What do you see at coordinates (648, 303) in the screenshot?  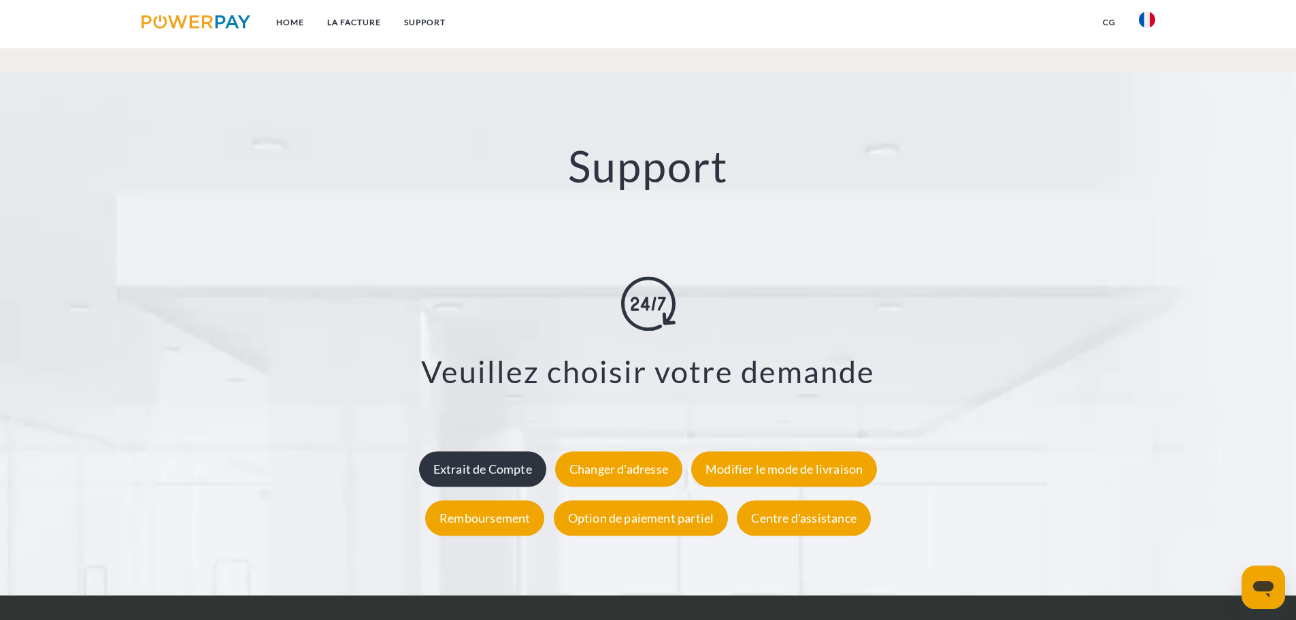 I see `img: online-shopping.svg` at bounding box center [648, 303].